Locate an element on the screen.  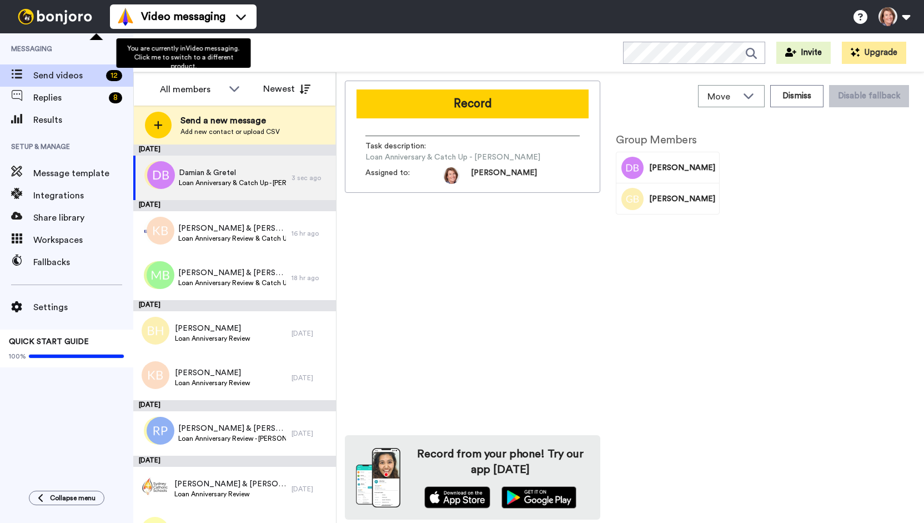
button: Newest is located at coordinates (287, 89).